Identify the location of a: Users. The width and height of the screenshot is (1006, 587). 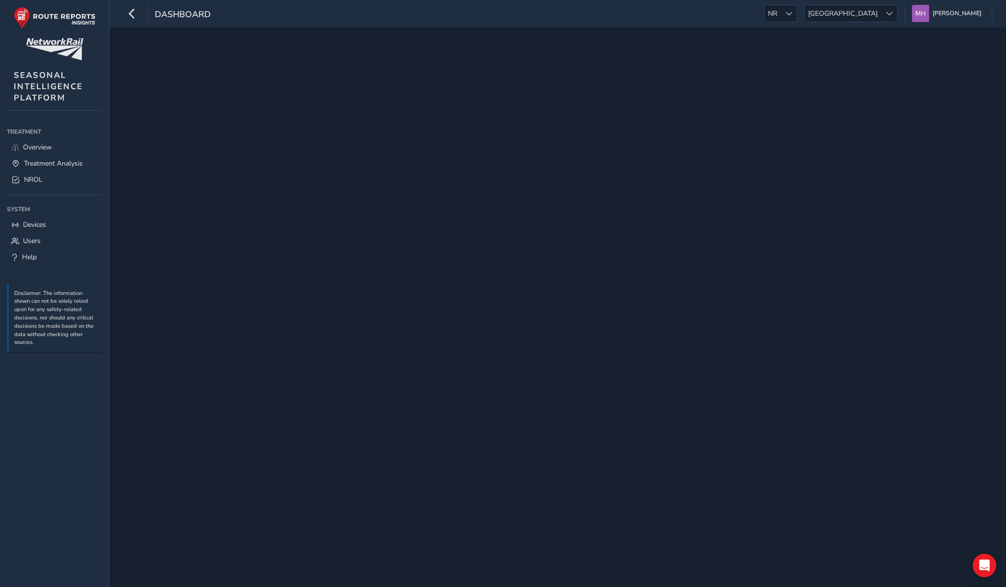
(54, 240).